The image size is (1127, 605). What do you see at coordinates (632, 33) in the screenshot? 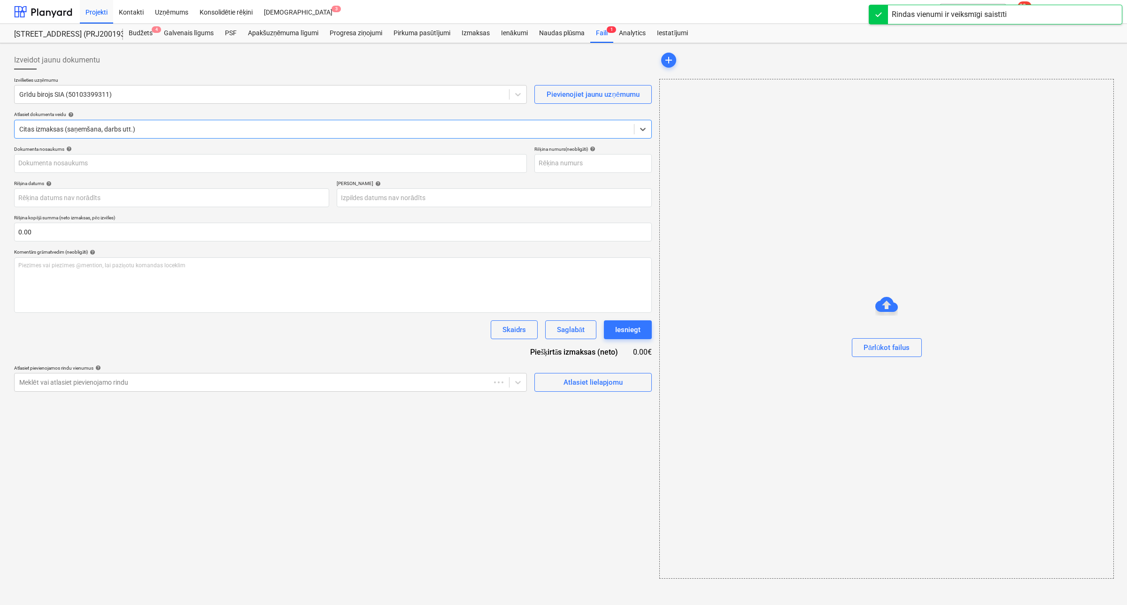
I see `div: Analytics` at bounding box center [632, 33].